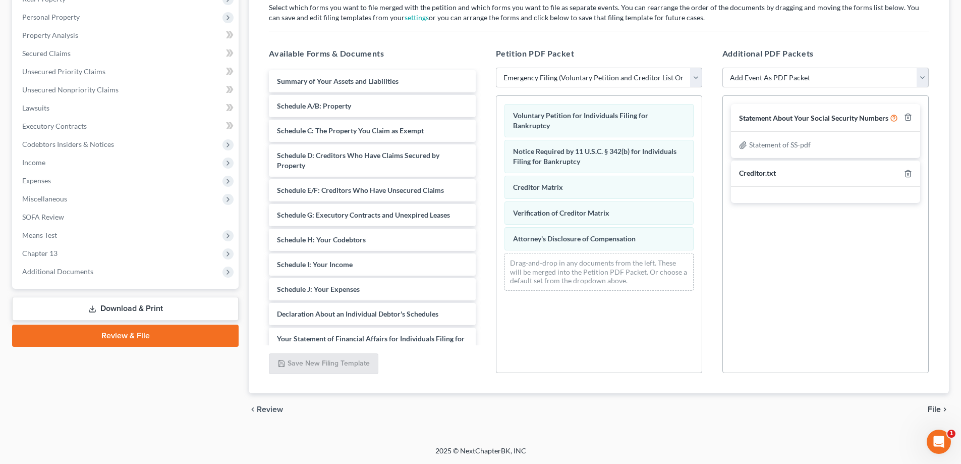 The height and width of the screenshot is (464, 961). Describe the element at coordinates (350, 130) in the screenshot. I see `span: Schedule C: The Property You Claim as Exempt` at that location.